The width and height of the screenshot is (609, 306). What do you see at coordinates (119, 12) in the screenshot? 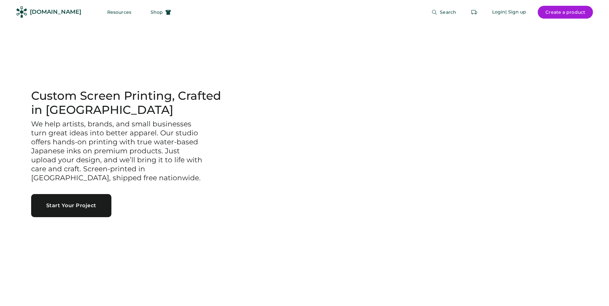
I see `button: Resources` at bounding box center [119, 12].